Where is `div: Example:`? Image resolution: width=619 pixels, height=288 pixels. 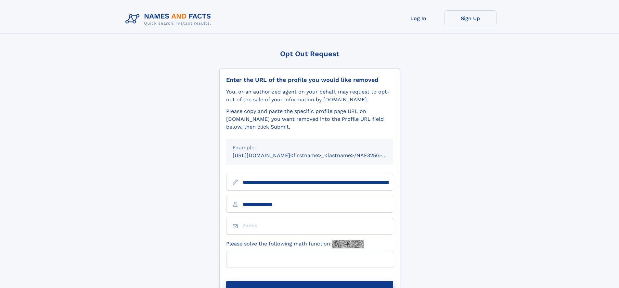
div: Example: is located at coordinates (310, 148).